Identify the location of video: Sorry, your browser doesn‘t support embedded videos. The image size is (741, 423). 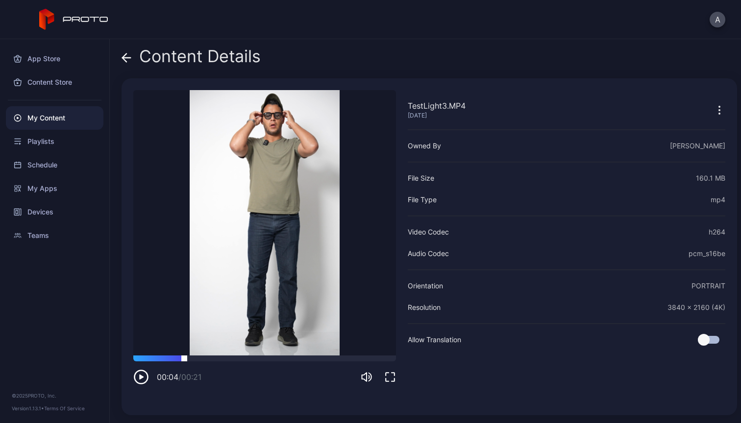
(265, 223).